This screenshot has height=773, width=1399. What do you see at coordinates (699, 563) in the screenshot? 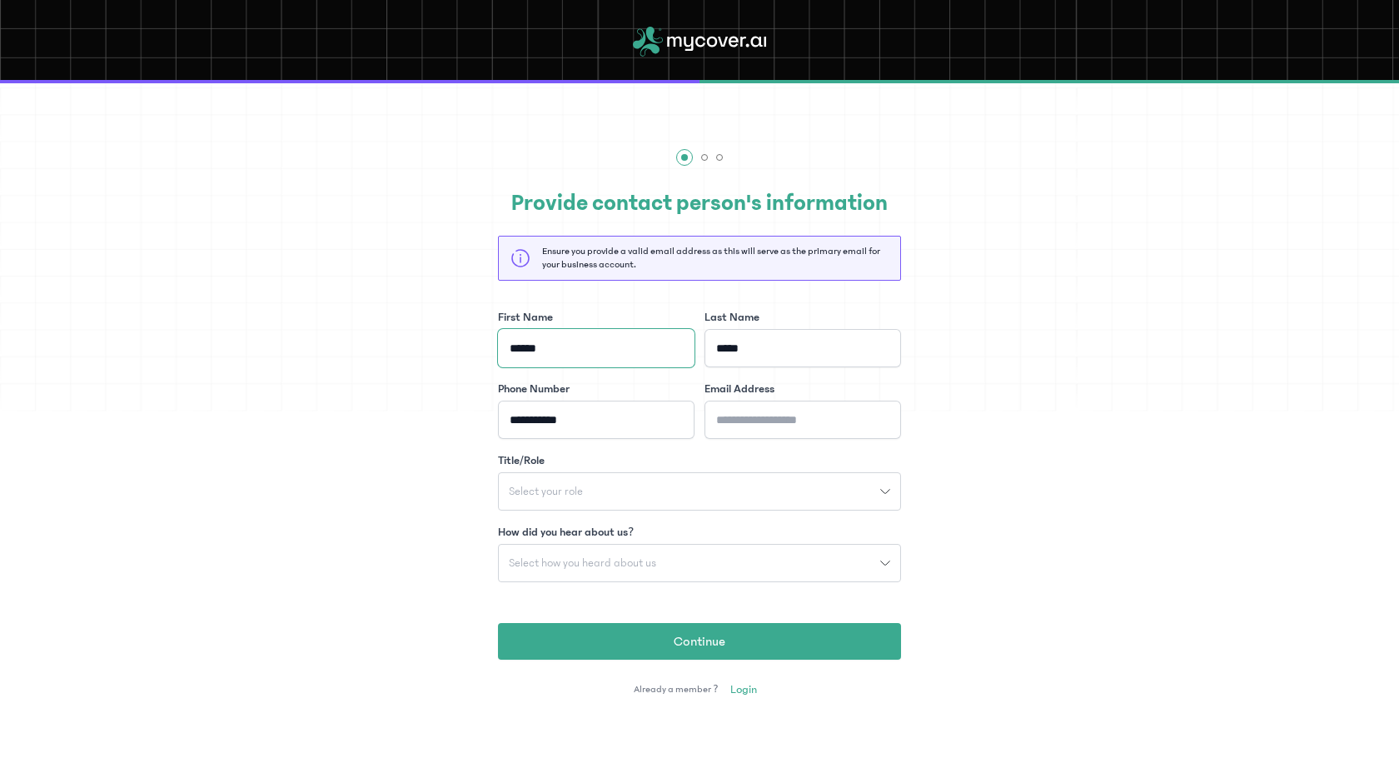
I see `button: Select how you heard about us` at bounding box center [699, 563].